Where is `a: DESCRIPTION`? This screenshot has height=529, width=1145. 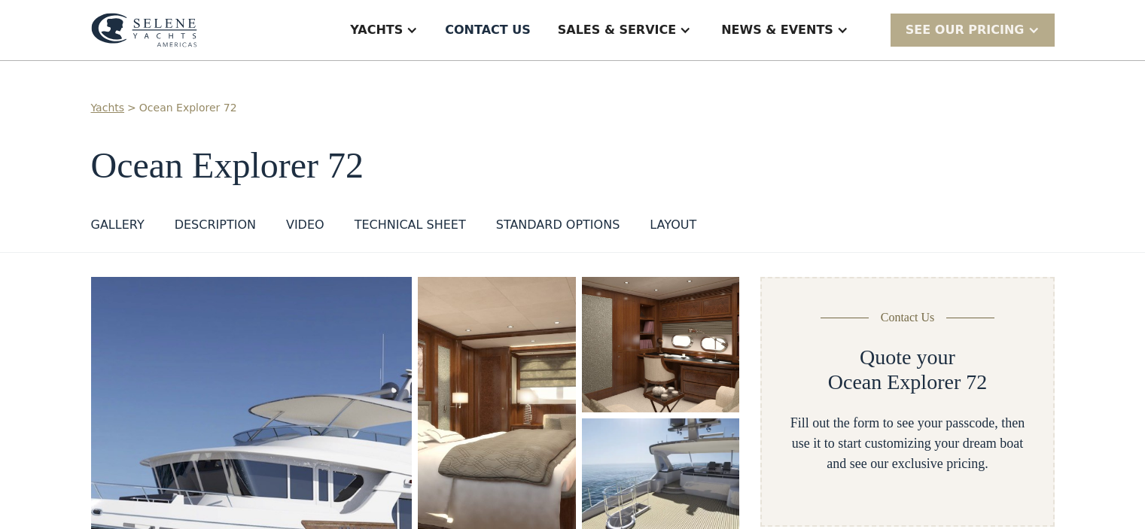
a: DESCRIPTION is located at coordinates (215, 228).